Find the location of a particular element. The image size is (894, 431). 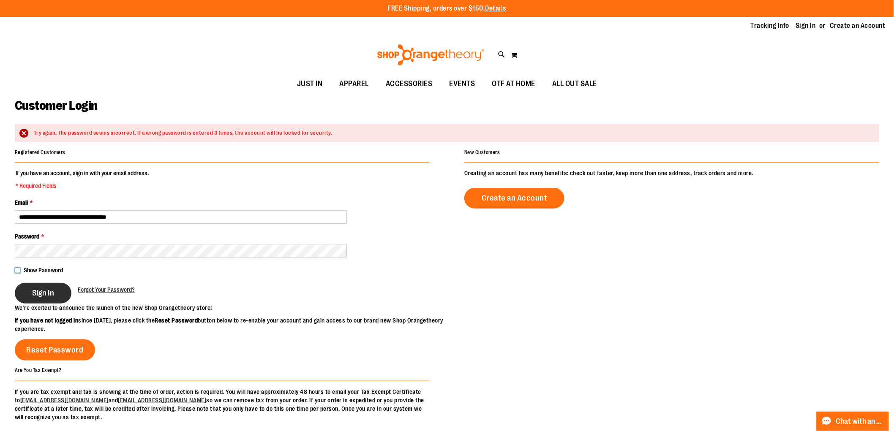

span: Email is located at coordinates (21, 203).